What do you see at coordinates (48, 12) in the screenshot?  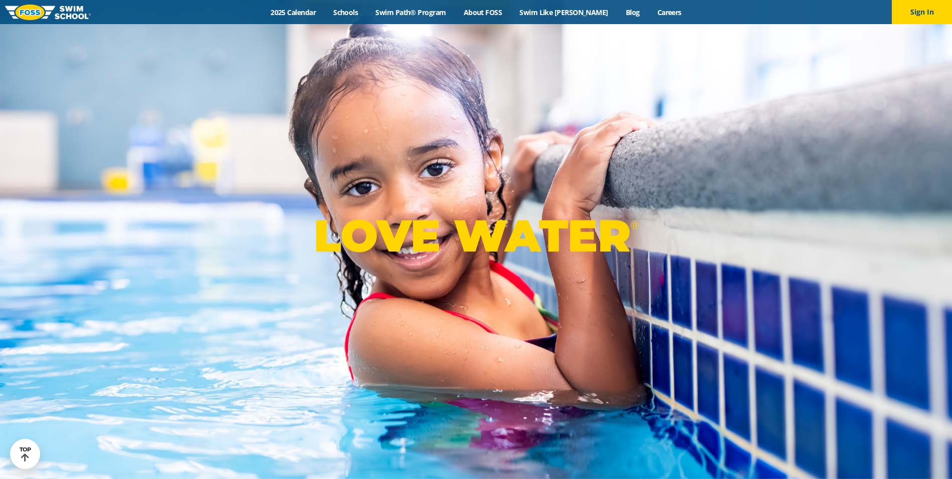 I see `img: FOSS Swim School Logo` at bounding box center [48, 12].